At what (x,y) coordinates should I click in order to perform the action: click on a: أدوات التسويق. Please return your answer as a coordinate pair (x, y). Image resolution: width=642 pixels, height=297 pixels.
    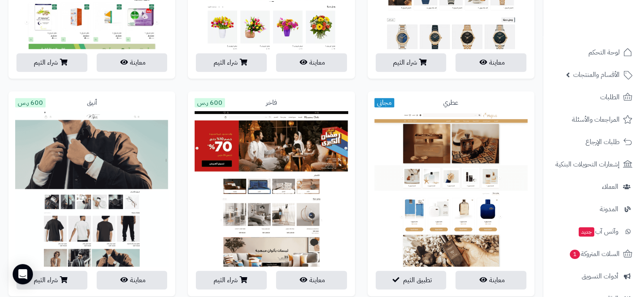
    Looking at the image, I should click on (592, 276).